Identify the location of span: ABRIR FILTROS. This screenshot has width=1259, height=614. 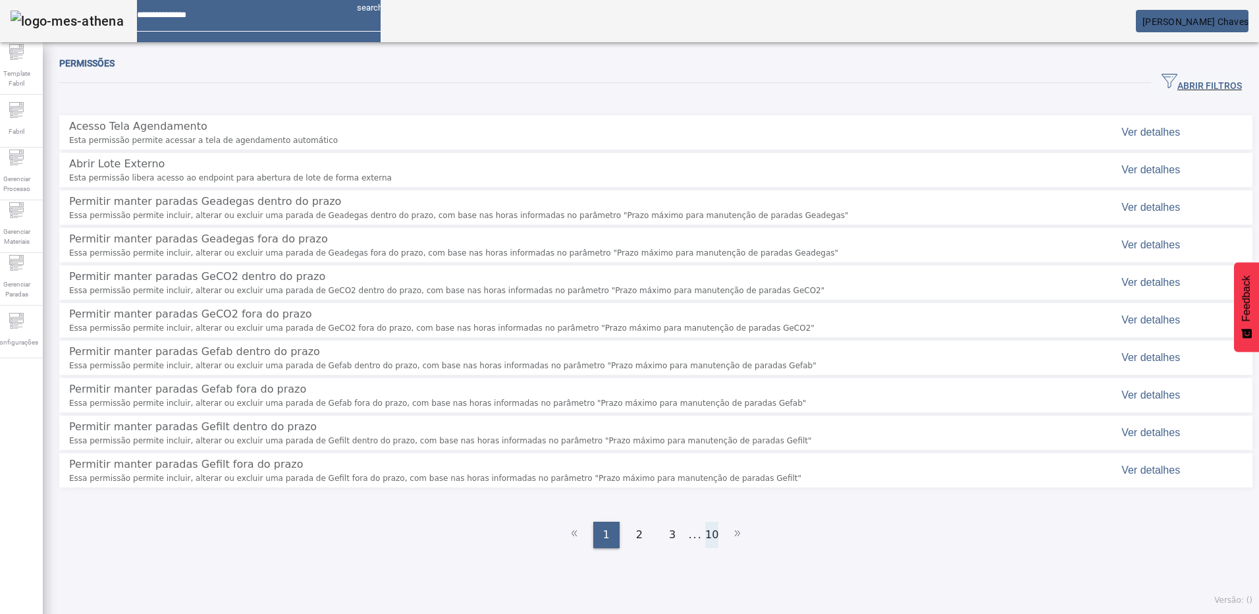
(1202, 83).